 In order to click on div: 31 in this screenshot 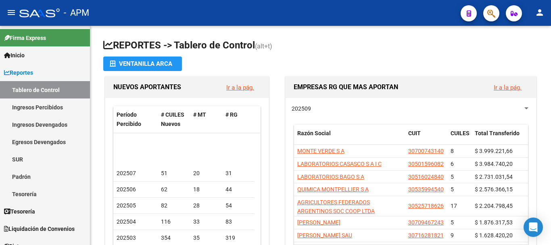, I will do `click(239, 173)`.